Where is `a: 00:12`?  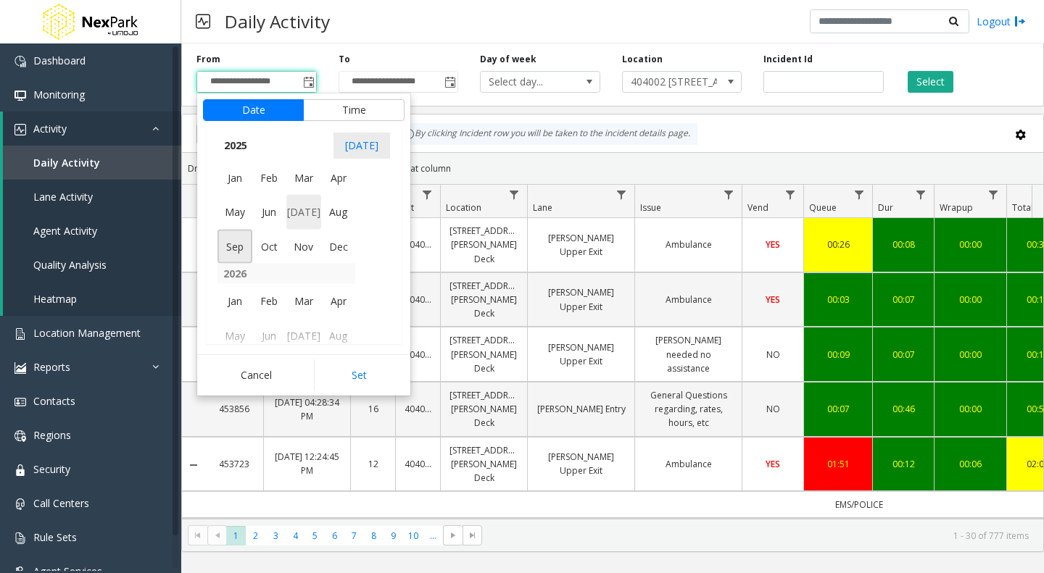
a: 00:12 is located at coordinates (903, 464).